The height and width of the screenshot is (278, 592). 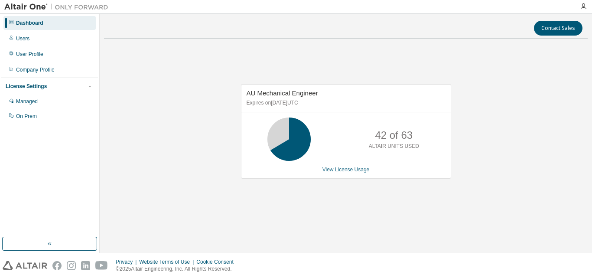 I want to click on div: Users, so click(x=23, y=39).